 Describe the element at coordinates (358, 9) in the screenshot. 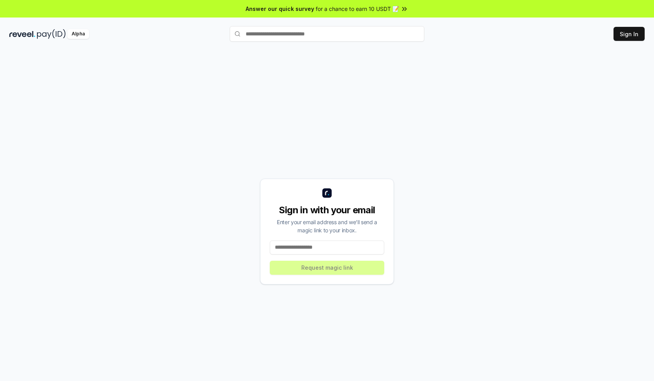

I see `span: for a chance to earn 10 USDT 📝` at that location.